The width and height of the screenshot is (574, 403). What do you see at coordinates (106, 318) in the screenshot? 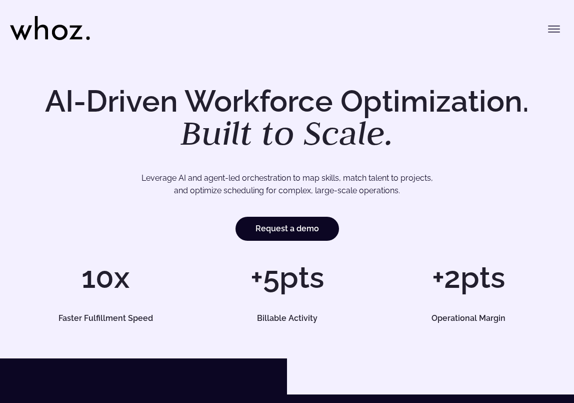
I see `h5: Faster Fulfillment Speed` at bounding box center [106, 318].